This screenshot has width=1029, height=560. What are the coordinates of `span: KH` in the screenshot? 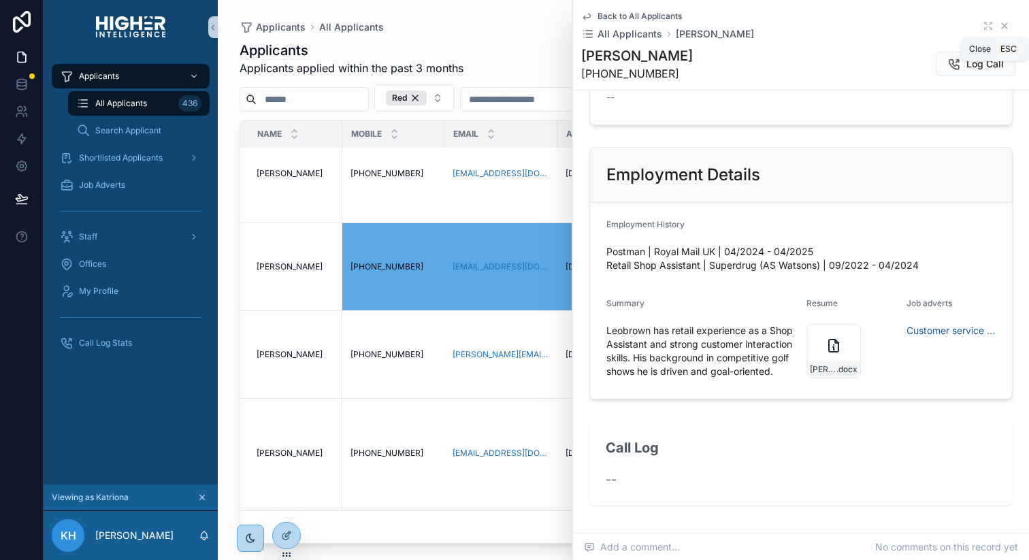 It's located at (68, 536).